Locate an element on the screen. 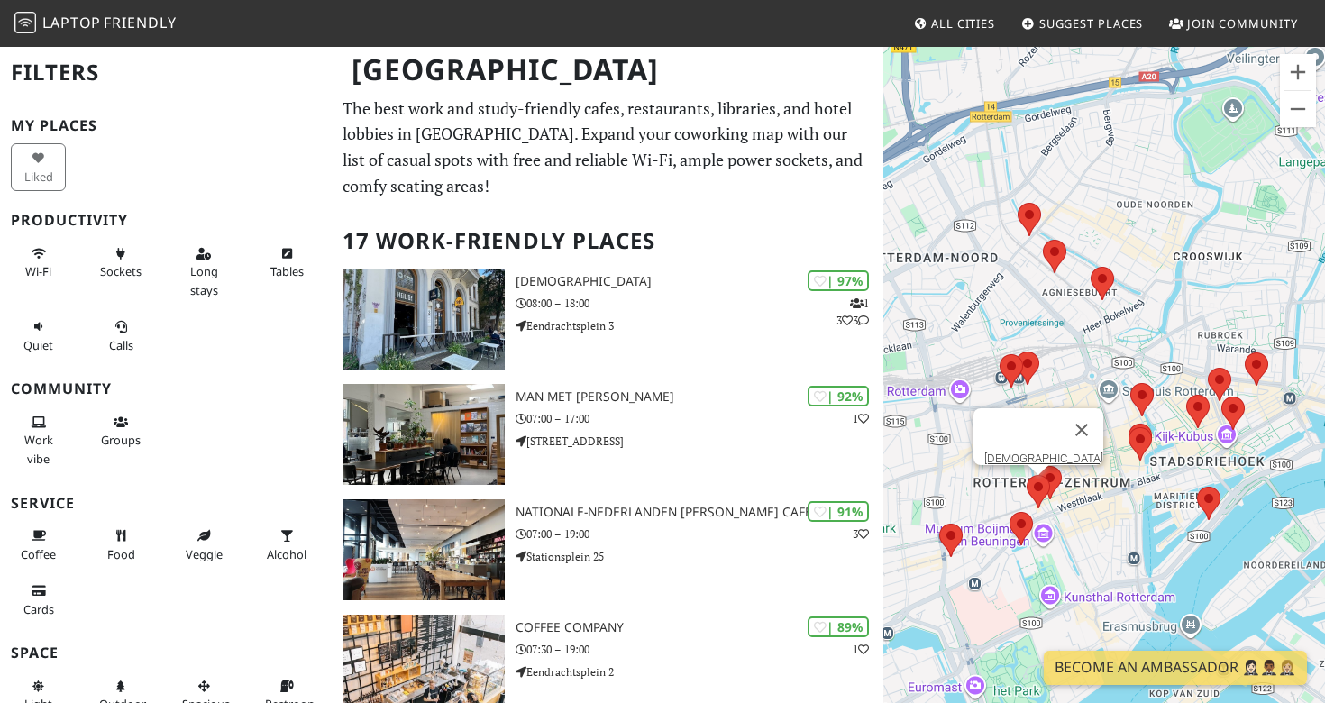  button: Vergrößern is located at coordinates (1298, 72).